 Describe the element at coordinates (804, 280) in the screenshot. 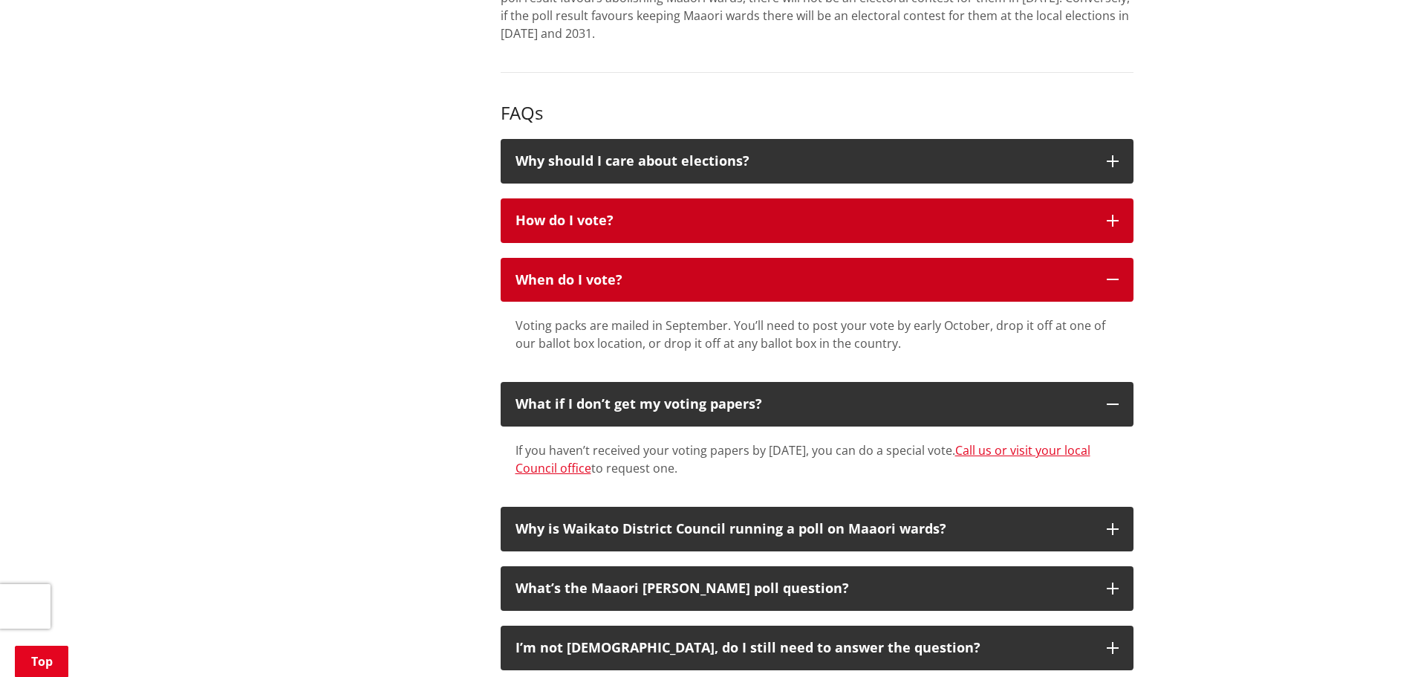

I see `div: When do I vote?` at that location.